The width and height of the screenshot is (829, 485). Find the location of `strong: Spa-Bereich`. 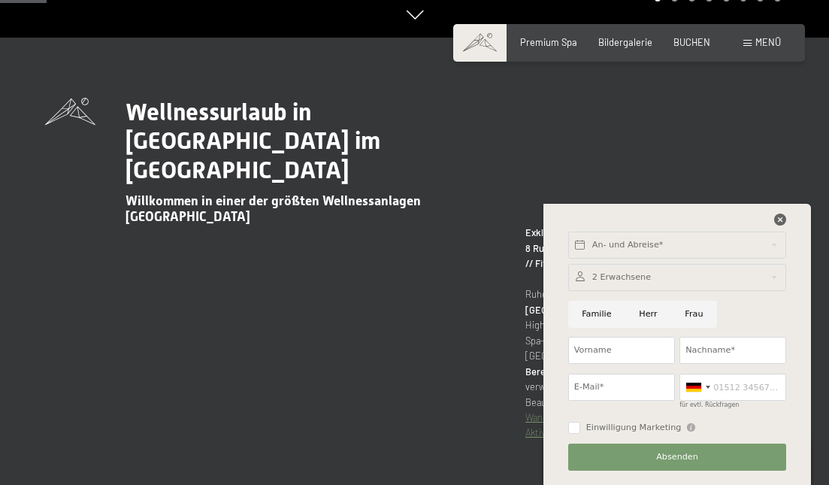

strong: Spa-Bereich is located at coordinates (648, 363).